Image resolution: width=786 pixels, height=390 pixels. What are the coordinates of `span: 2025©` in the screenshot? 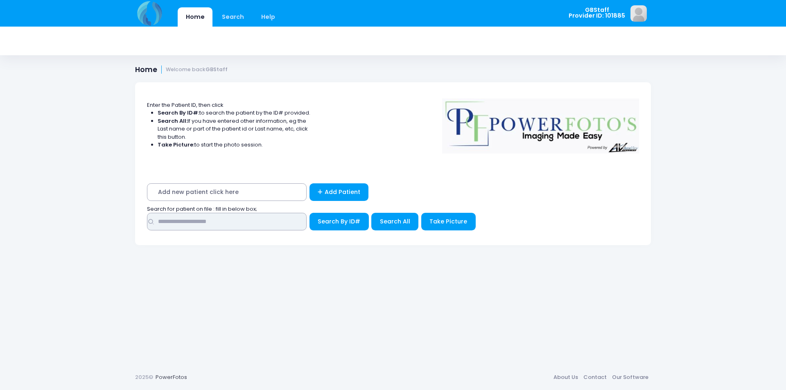 It's located at (144, 377).